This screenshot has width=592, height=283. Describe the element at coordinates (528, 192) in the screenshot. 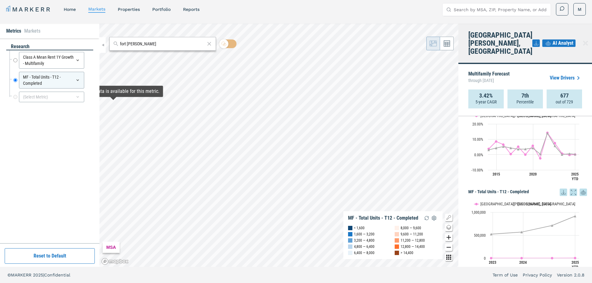

I see `h5: MF - Total Units - T12 - Completed` at that location.